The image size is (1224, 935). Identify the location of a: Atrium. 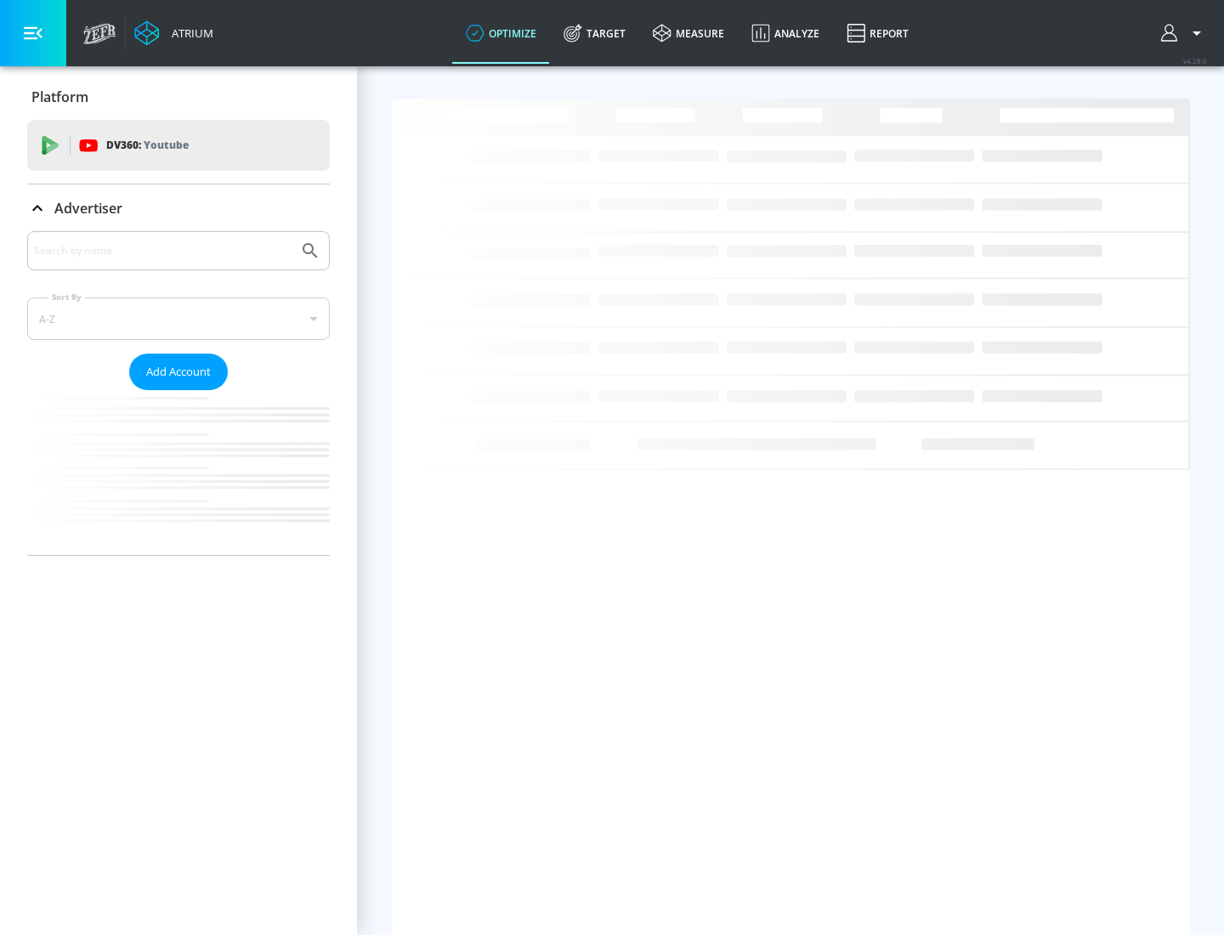
(173, 33).